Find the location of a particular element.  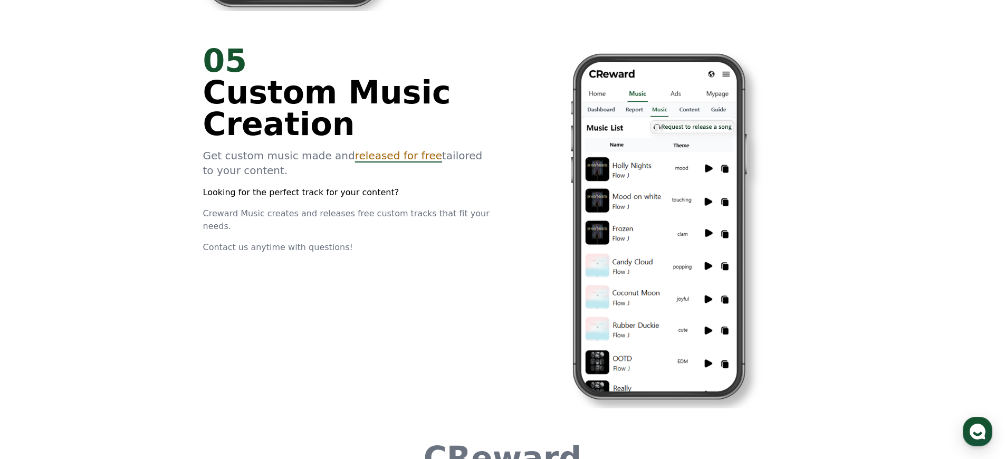

span: Contact us anytime with questions! is located at coordinates (278, 247).